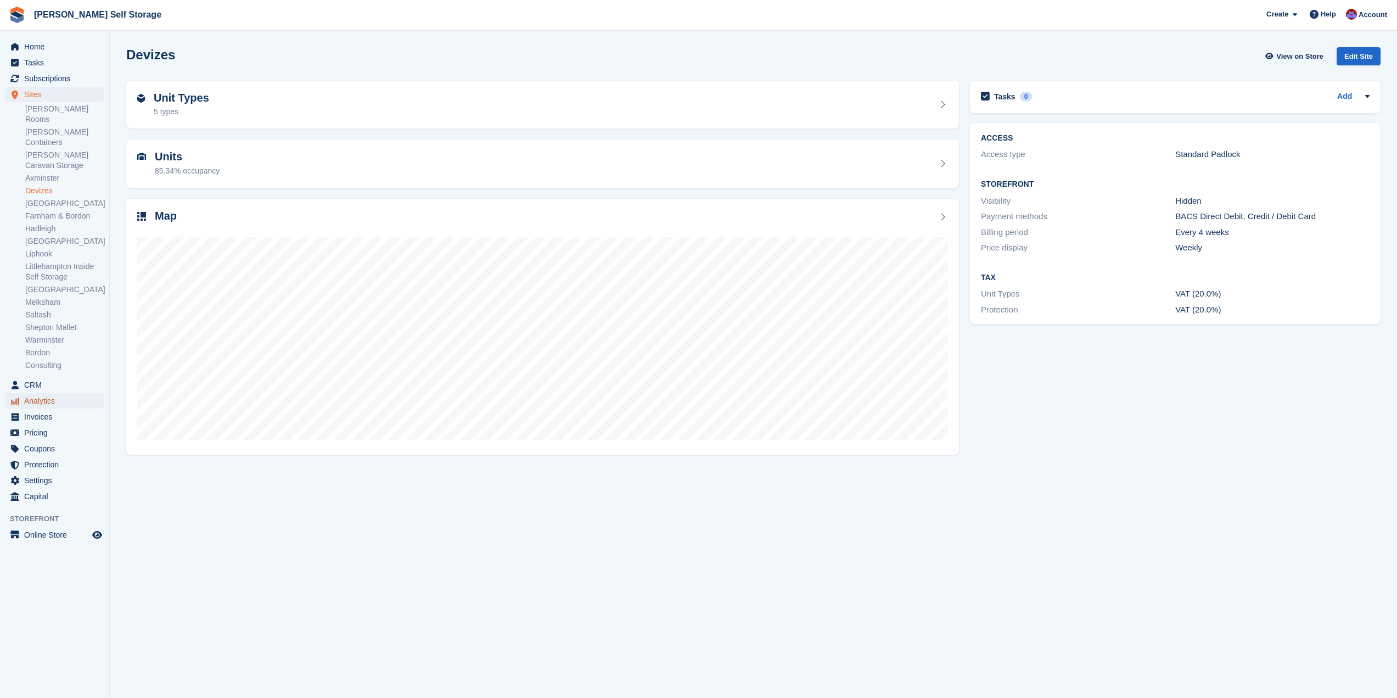 This screenshot has width=1397, height=698. I want to click on div: Payment methods, so click(1078, 216).